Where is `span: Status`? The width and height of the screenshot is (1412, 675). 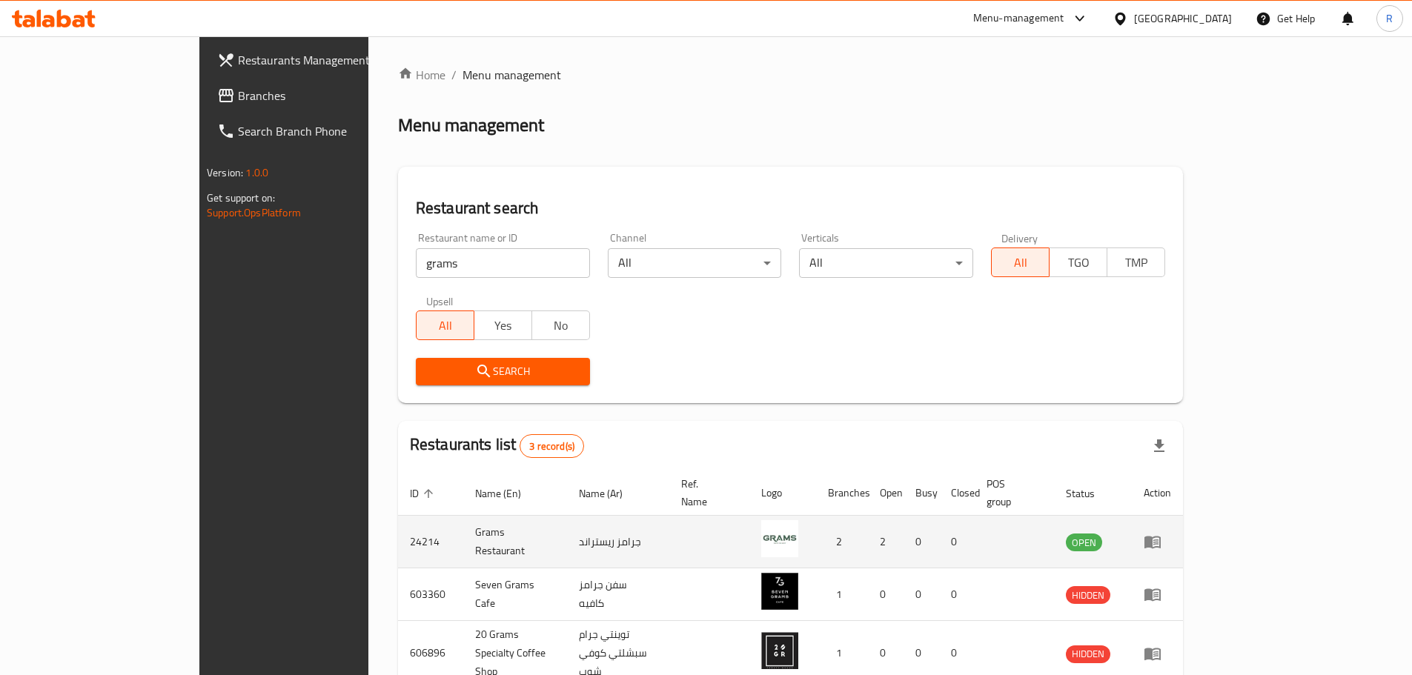
span: Status is located at coordinates (1090, 494).